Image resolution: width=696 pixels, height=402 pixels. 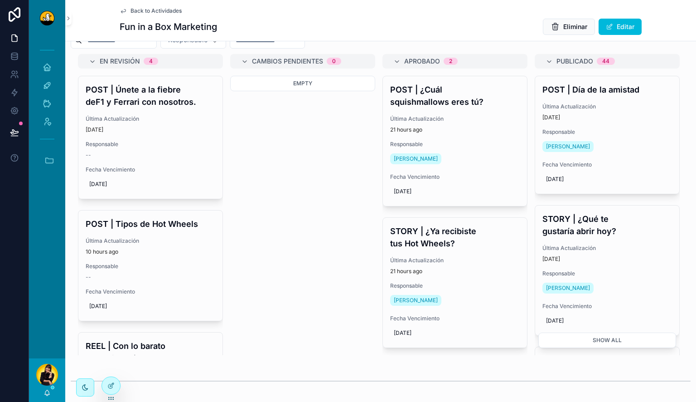 What do you see at coordinates (151, 61) in the screenshot?
I see `div: 4` at bounding box center [151, 61].